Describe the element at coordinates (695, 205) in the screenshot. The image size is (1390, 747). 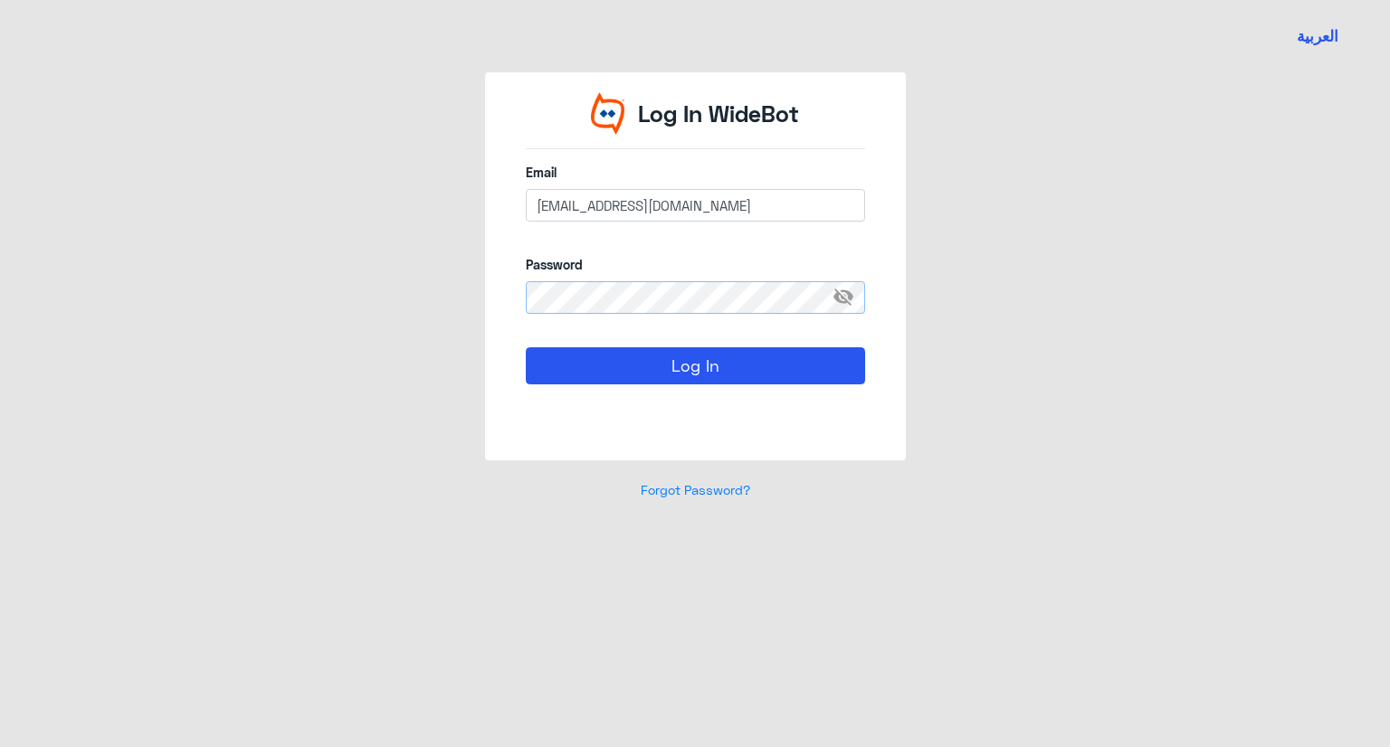
I see `input: Enter your email here...` at that location.